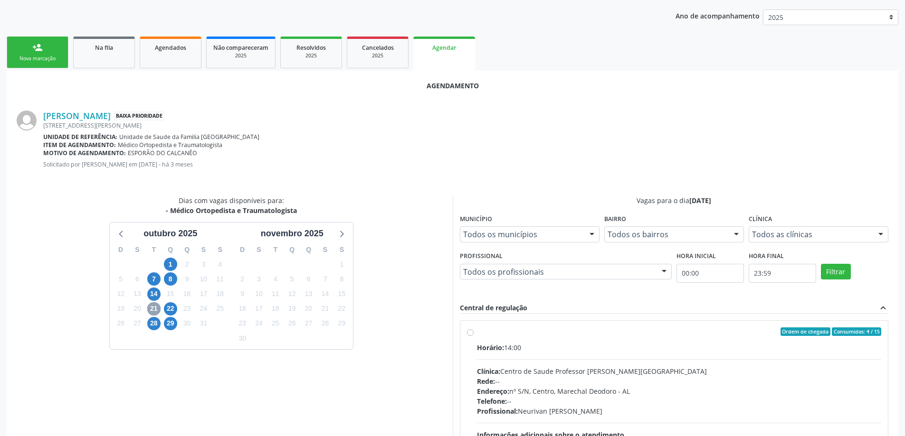 The height and width of the screenshot is (436, 905). I want to click on span: sexta-feira, 21 de novembro de 2025, so click(325, 309).